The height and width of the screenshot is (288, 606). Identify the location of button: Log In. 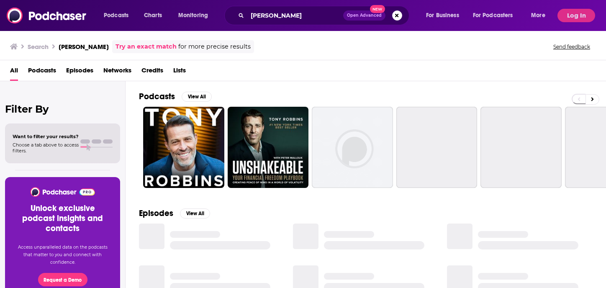
(576, 15).